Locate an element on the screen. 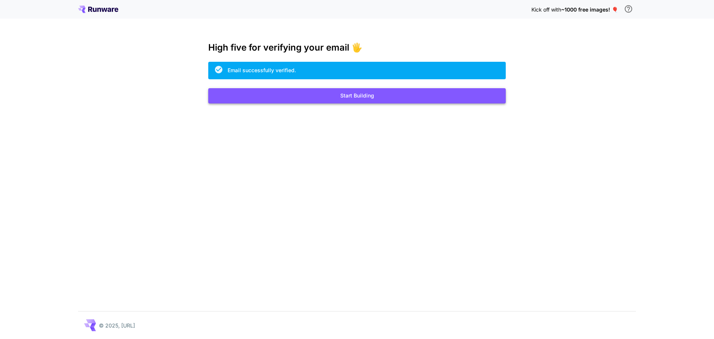  div: Chat Widget is located at coordinates (695, 321).